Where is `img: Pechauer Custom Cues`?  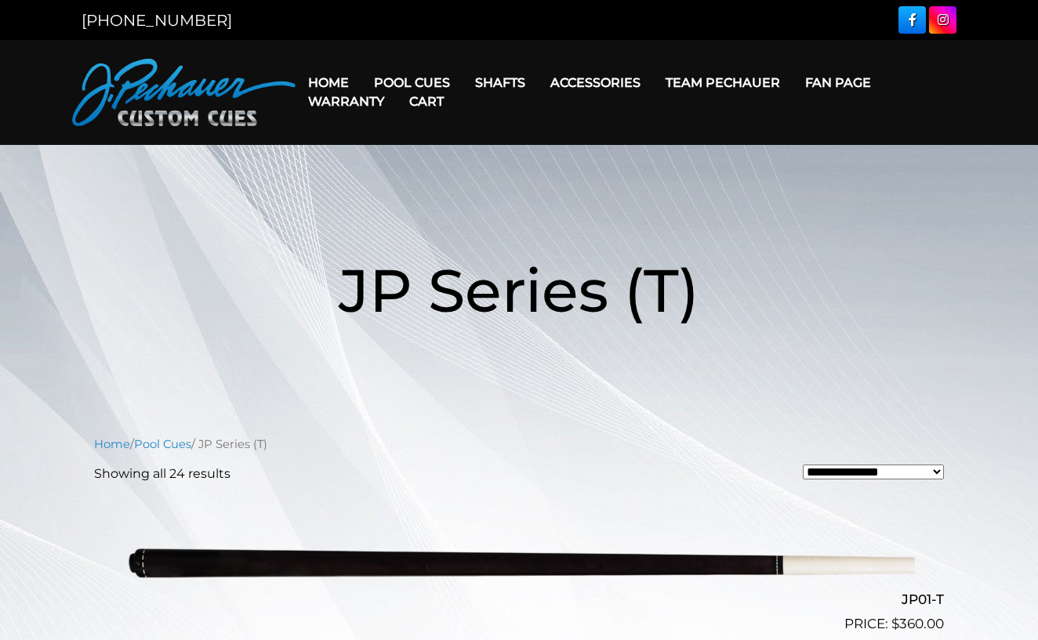 img: Pechauer Custom Cues is located at coordinates (183, 93).